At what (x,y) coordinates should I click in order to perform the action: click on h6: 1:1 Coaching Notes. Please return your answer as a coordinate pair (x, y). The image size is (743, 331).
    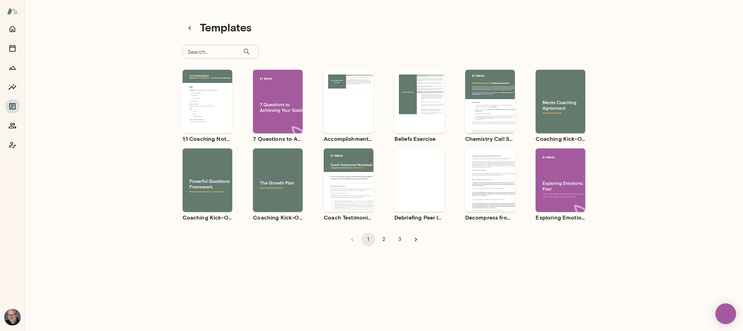
    Looking at the image, I should click on (207, 139).